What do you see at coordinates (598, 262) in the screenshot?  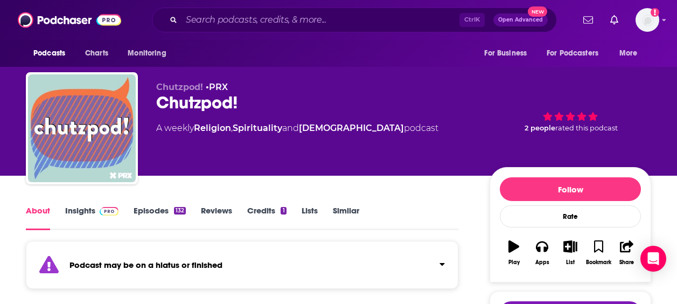 I see `div: Bookmark` at bounding box center [598, 262].